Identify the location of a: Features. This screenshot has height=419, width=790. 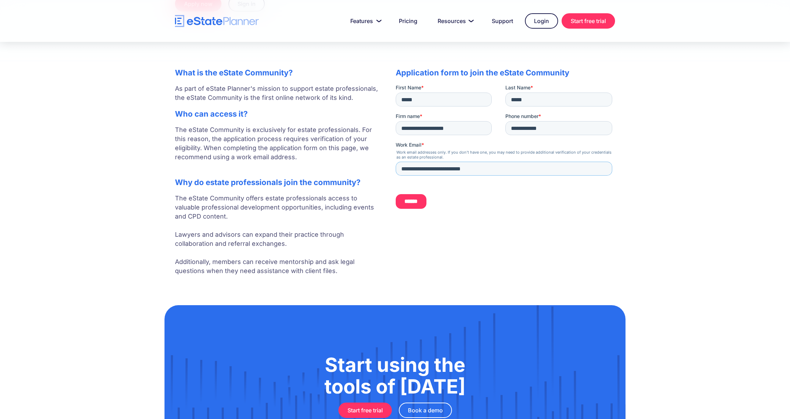
(364, 21).